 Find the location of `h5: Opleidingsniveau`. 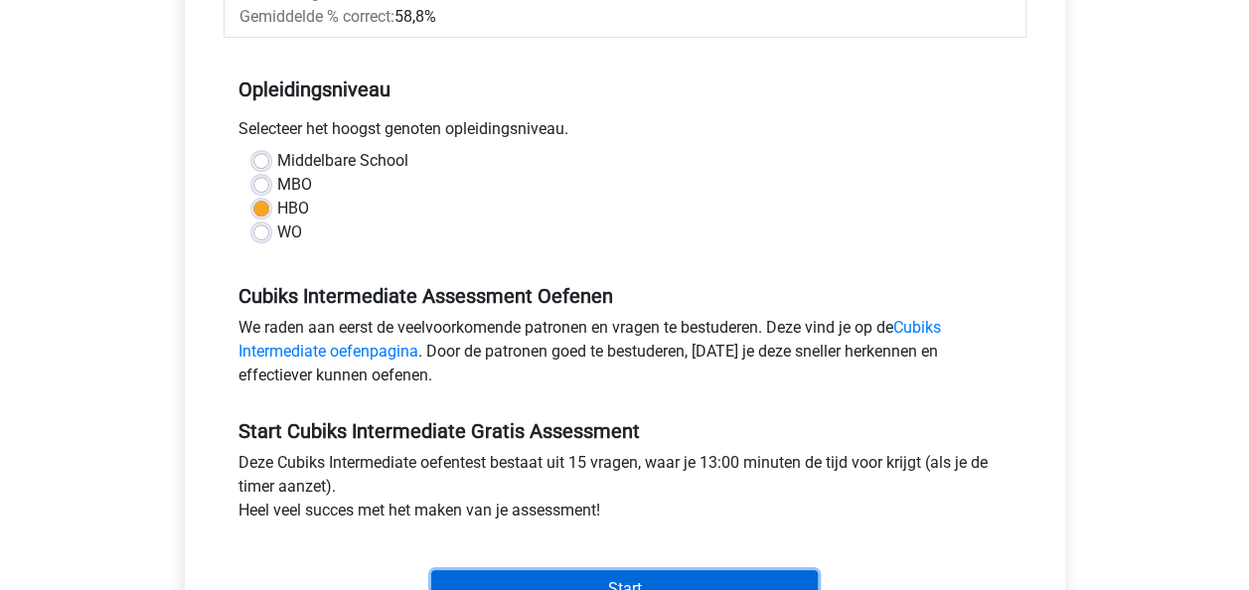

h5: Opleidingsniveau is located at coordinates (625, 89).